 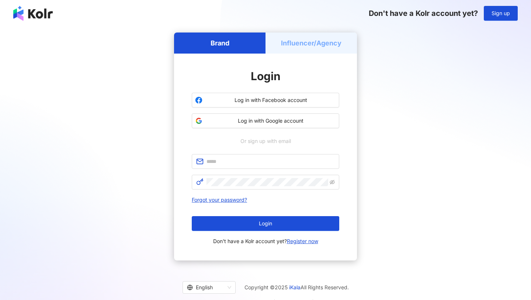 What do you see at coordinates (266, 100) in the screenshot?
I see `button: Log in with Facebook account` at bounding box center [266, 100].